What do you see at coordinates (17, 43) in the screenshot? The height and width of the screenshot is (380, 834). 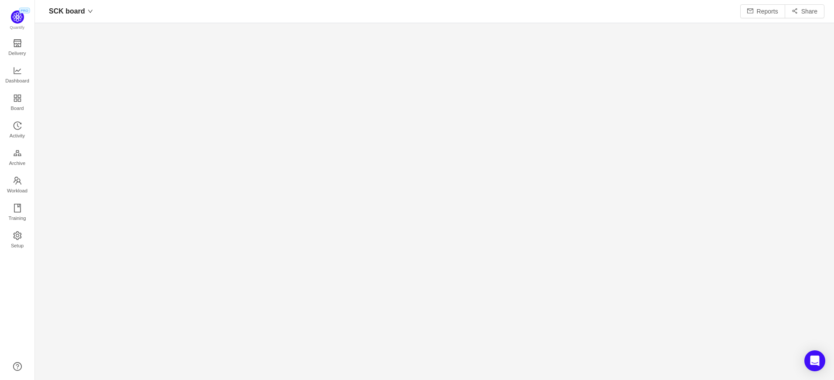 I see `i: icon: shop` at bounding box center [17, 43].